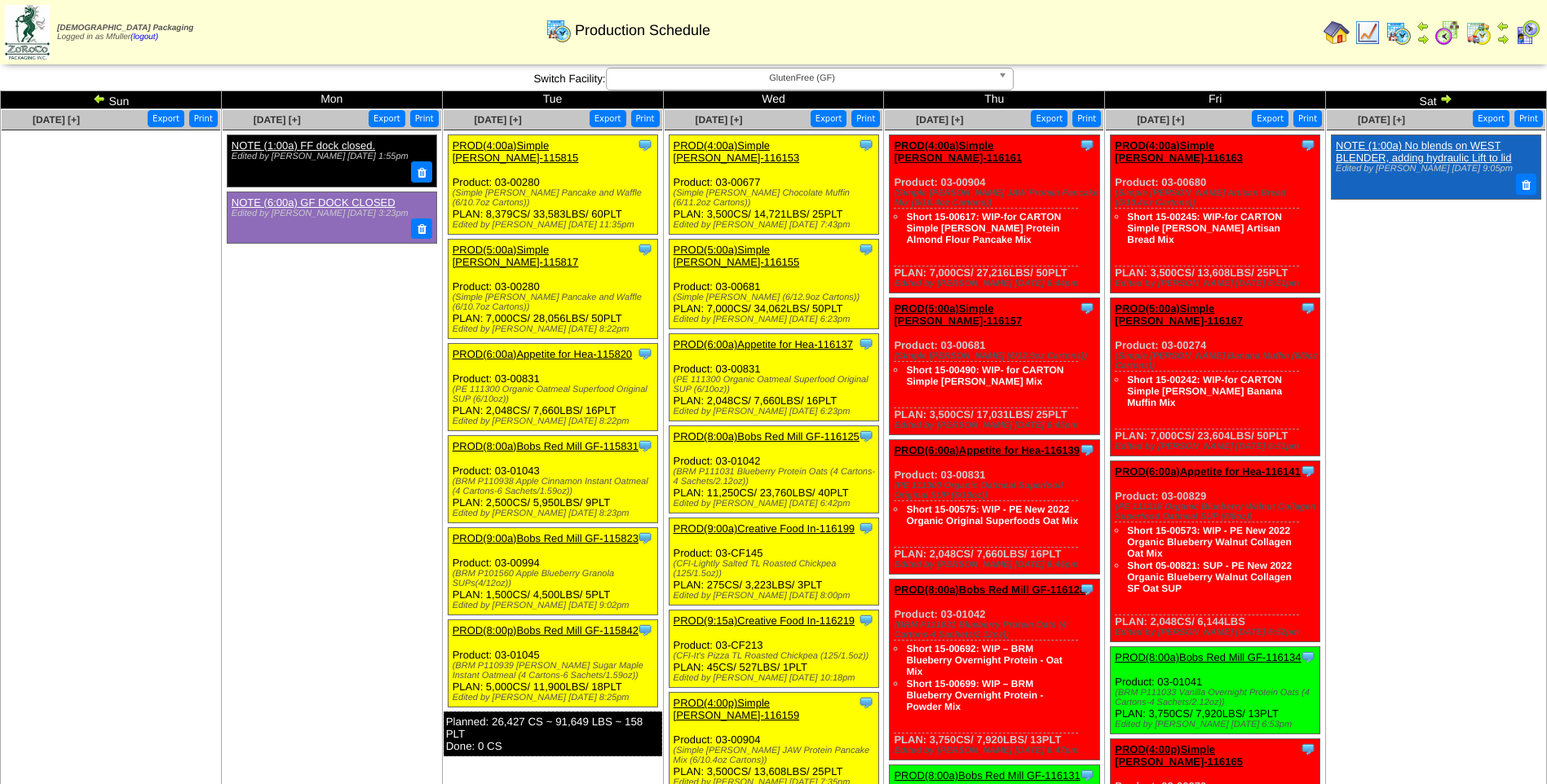  I want to click on a: PROD(9:00a)Creative Food In-116199, so click(765, 528).